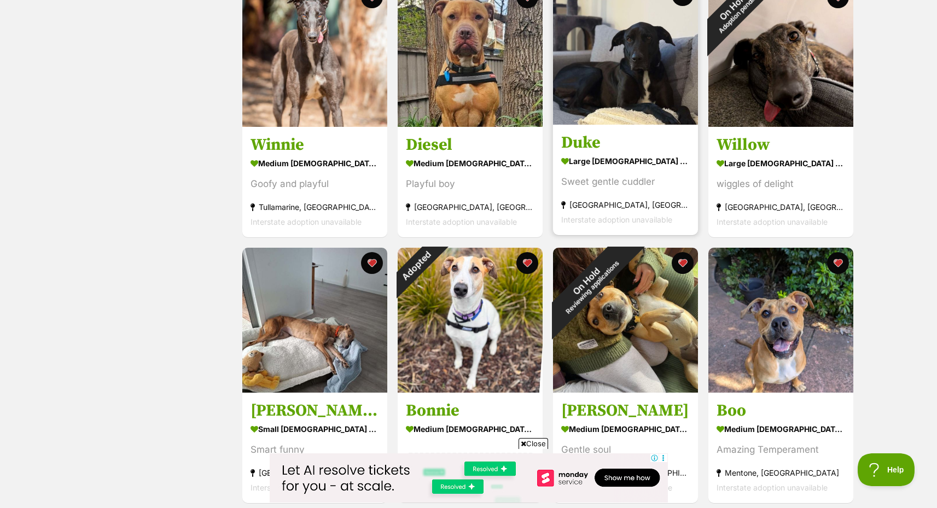 Image resolution: width=937 pixels, height=508 pixels. I want to click on h3: Duke, so click(625, 143).